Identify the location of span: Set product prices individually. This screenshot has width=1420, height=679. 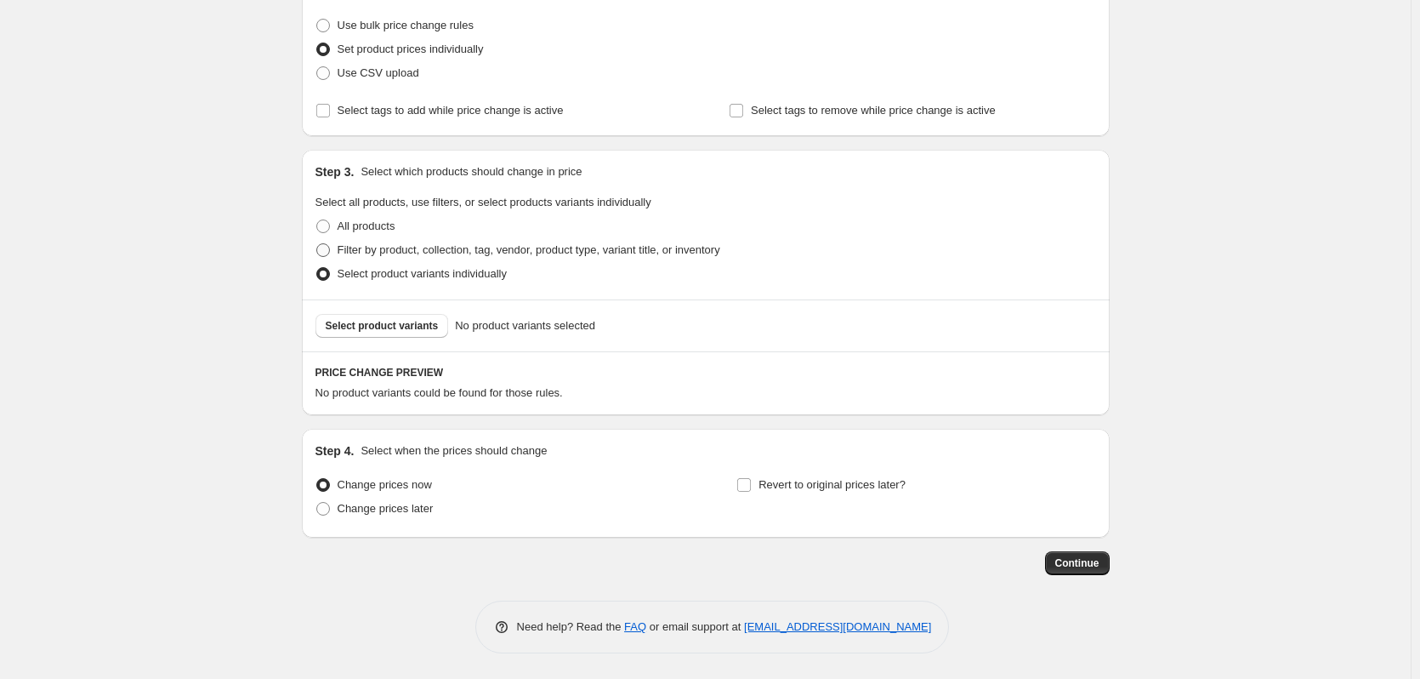
(411, 48).